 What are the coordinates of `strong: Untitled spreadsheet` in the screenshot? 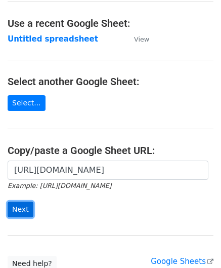 It's located at (53, 39).